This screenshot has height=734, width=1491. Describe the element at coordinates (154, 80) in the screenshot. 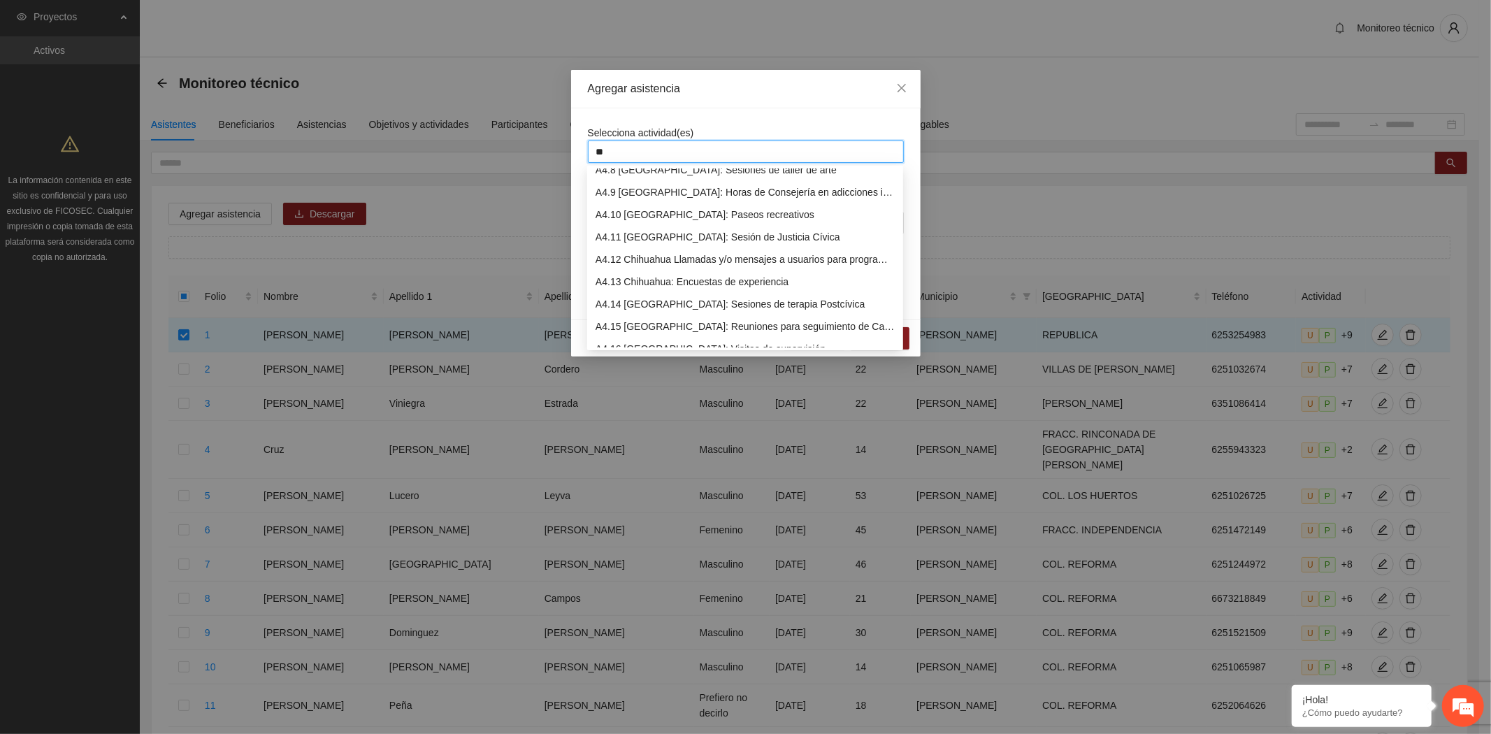

I see `div: Chatee con nosotros ahora` at that location.